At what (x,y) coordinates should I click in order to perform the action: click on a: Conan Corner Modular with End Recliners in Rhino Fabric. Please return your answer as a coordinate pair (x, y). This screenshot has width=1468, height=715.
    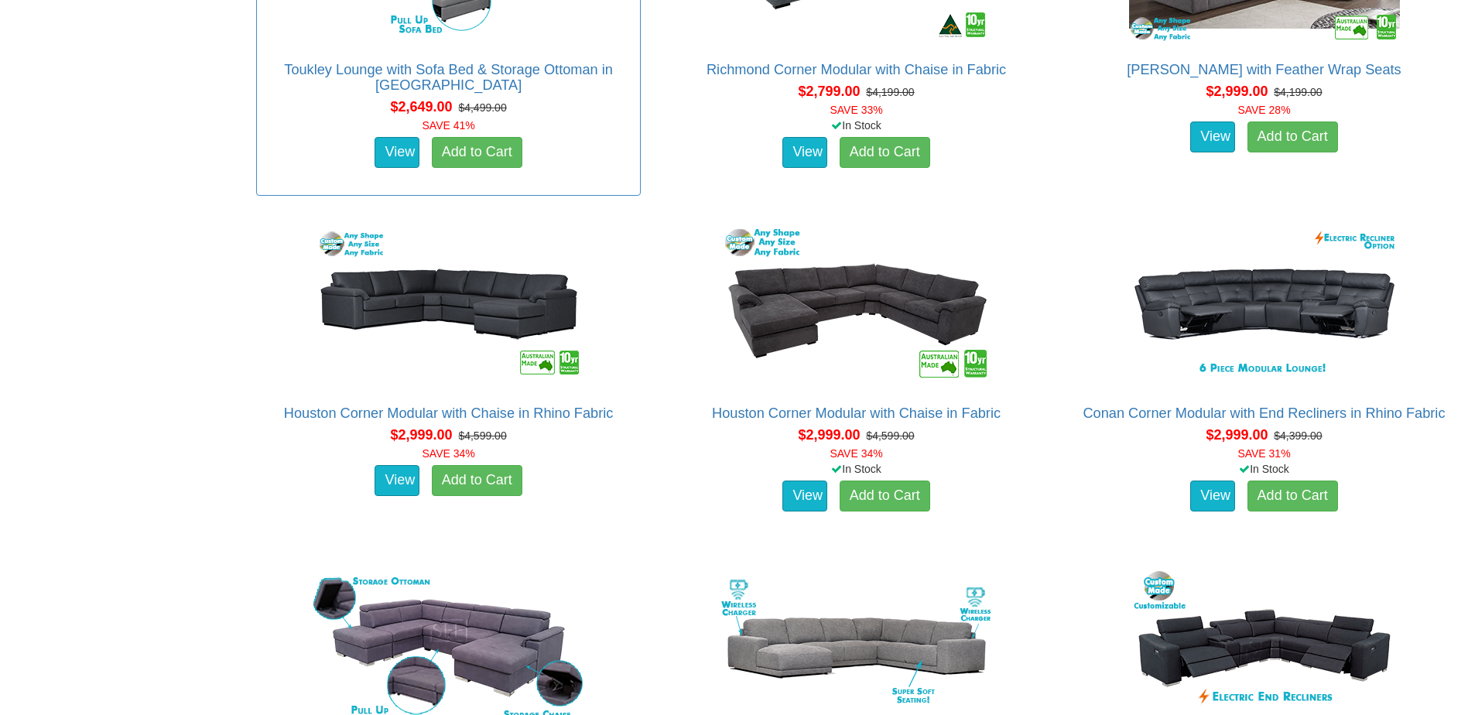
    Looking at the image, I should click on (1264, 413).